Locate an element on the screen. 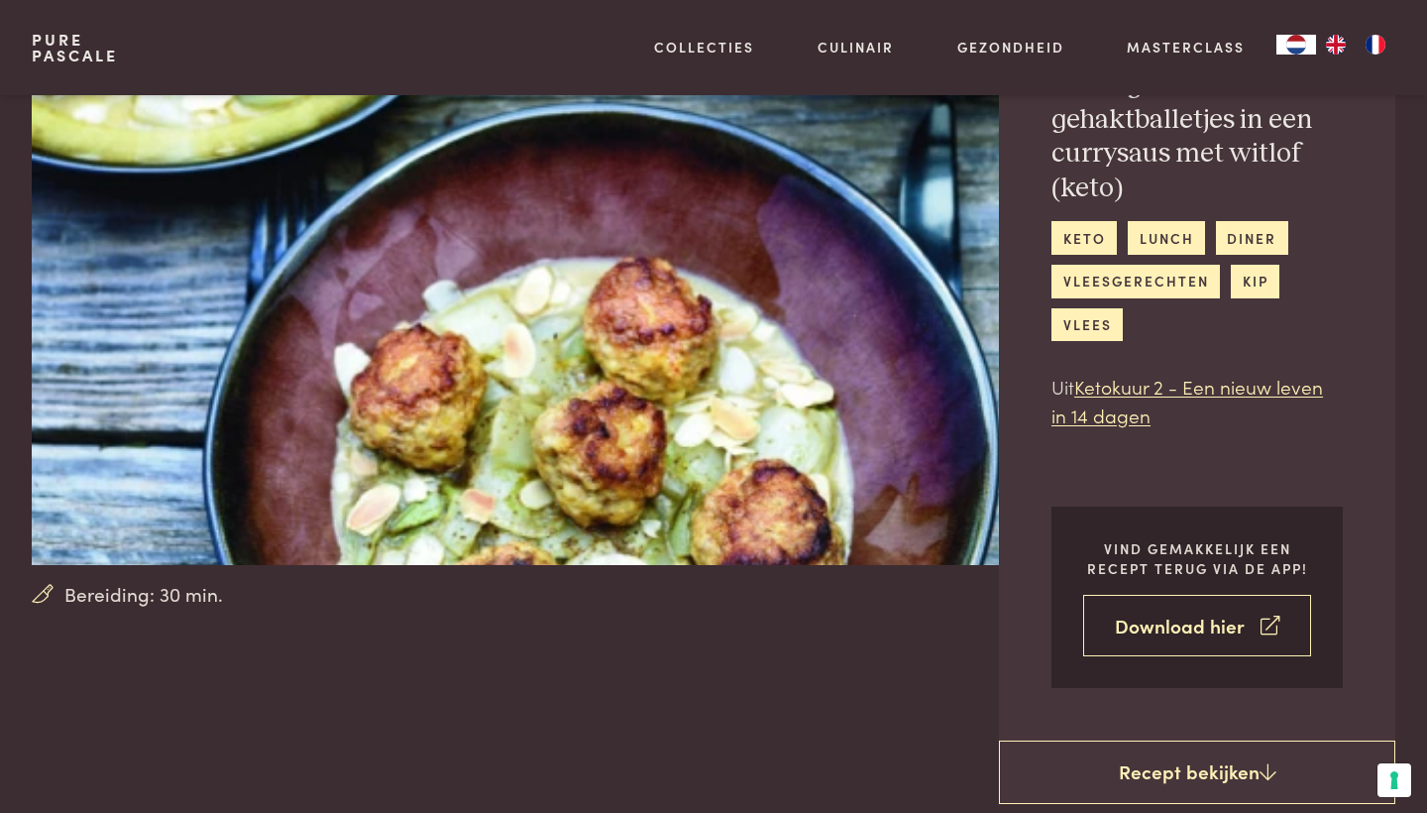  p: Uit is located at coordinates (1197, 400).